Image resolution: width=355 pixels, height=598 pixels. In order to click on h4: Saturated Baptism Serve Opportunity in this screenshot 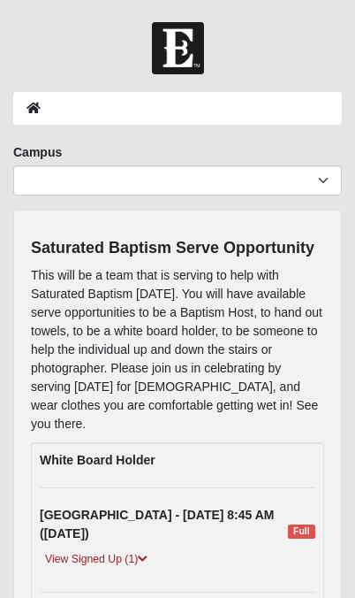, I will do `click(178, 248)`.